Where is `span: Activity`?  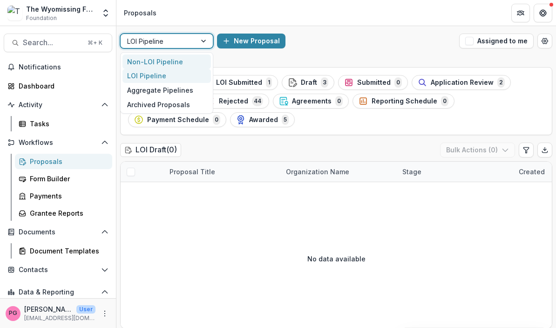
span: Activity is located at coordinates (58, 105).